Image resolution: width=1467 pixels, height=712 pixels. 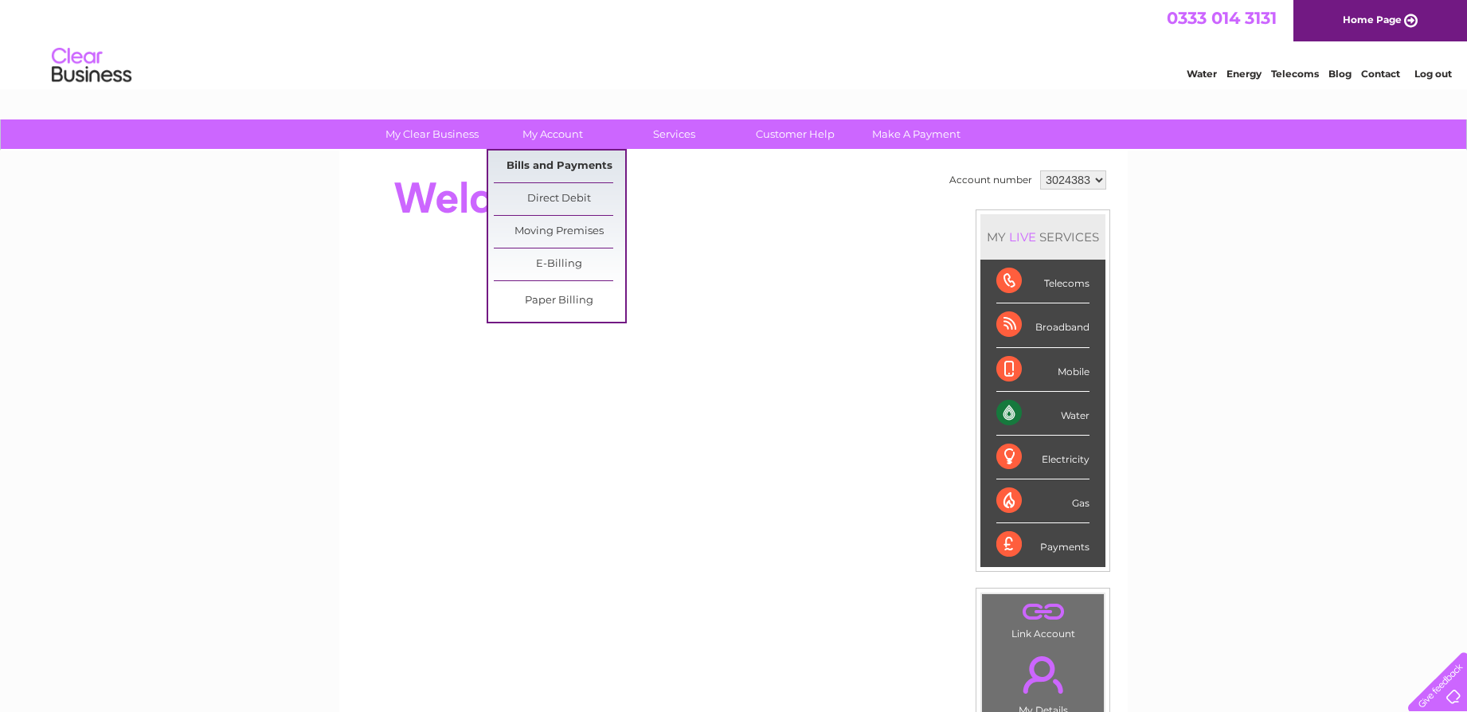 I want to click on span: 0333 014 3131, so click(x=1222, y=18).